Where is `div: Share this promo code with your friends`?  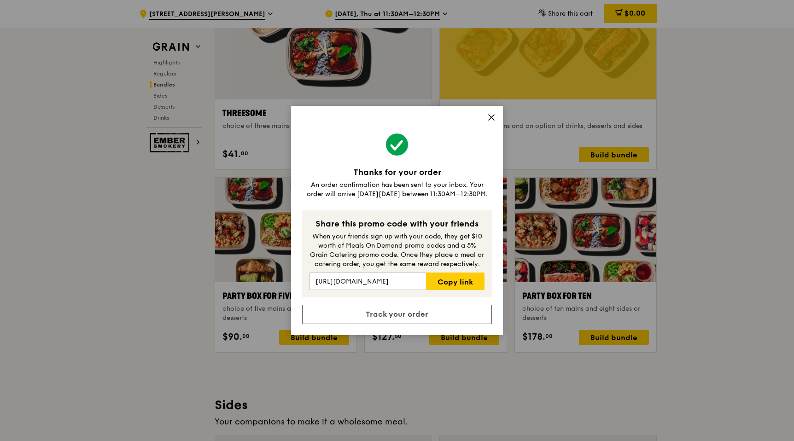
div: Share this promo code with your friends is located at coordinates (397, 224).